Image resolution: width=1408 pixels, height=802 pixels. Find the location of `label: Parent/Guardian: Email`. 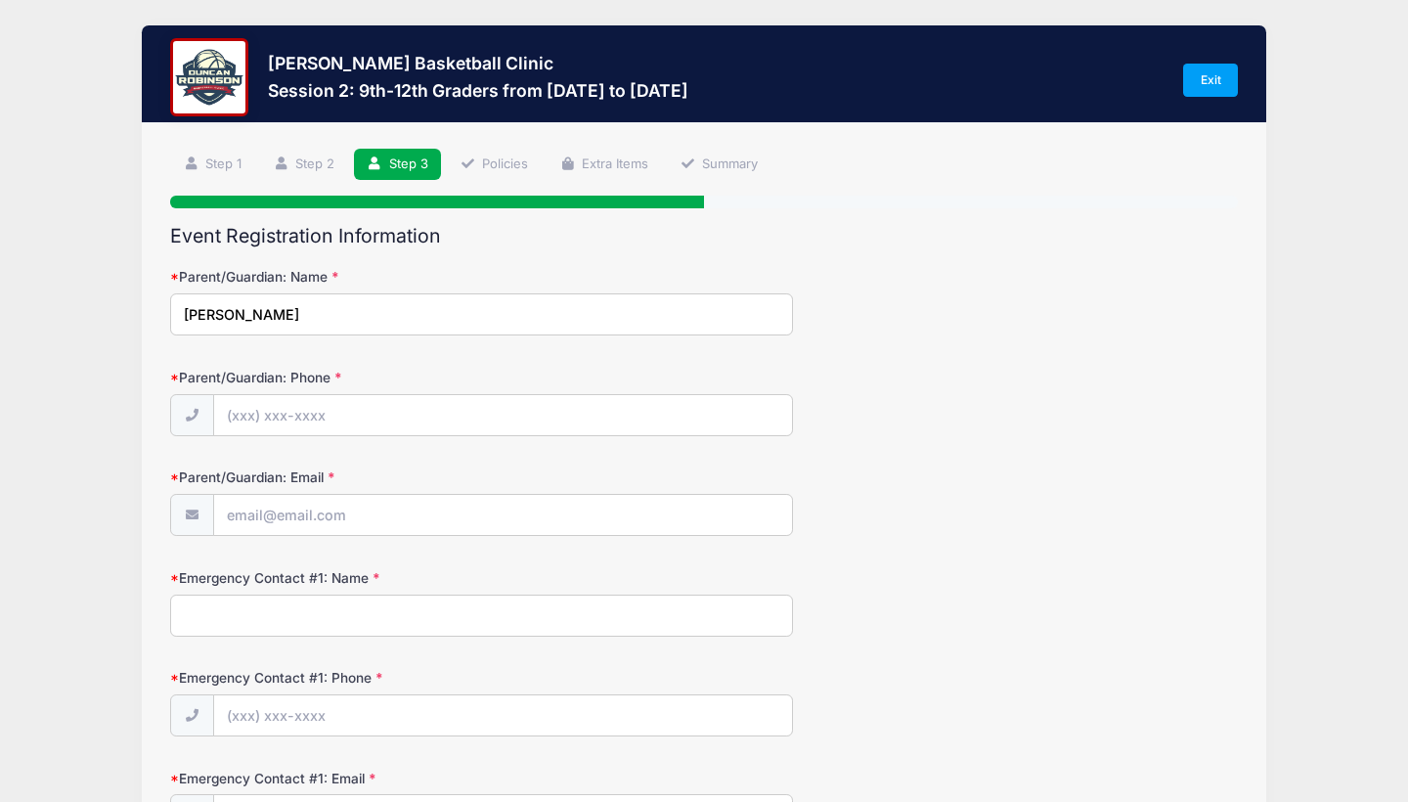

label: Parent/Guardian: Email is located at coordinates (348, 477).